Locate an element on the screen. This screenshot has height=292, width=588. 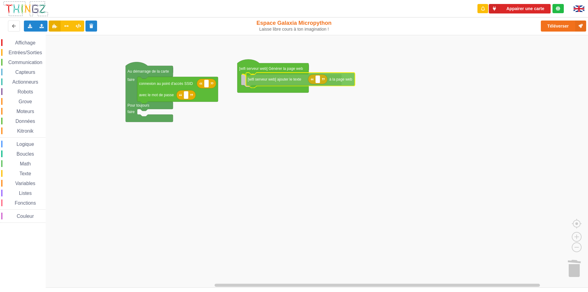
span: Fonctions is located at coordinates (25, 203).